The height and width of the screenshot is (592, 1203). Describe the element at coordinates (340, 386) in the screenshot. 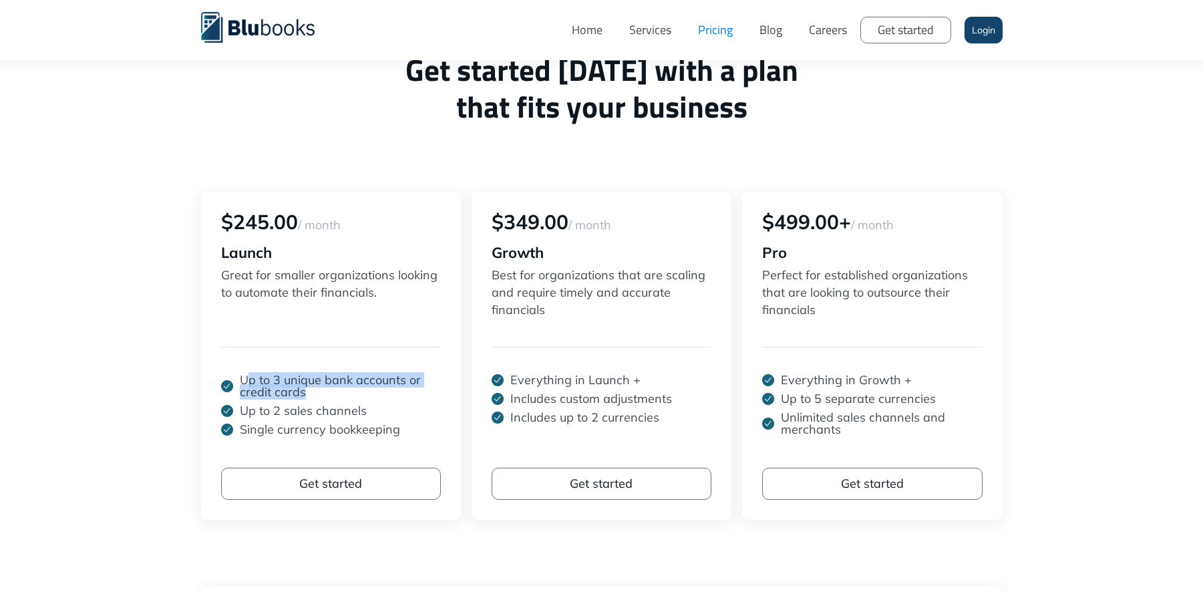

I see `p: Up to 3 unique bank accounts or credit cards` at that location.